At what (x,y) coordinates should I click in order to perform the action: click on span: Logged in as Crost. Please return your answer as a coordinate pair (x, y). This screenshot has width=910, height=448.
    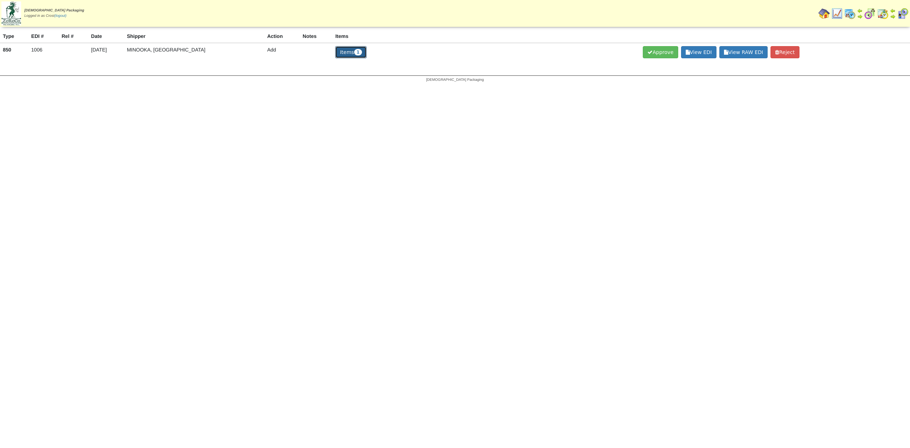
    Looking at the image, I should click on (54, 13).